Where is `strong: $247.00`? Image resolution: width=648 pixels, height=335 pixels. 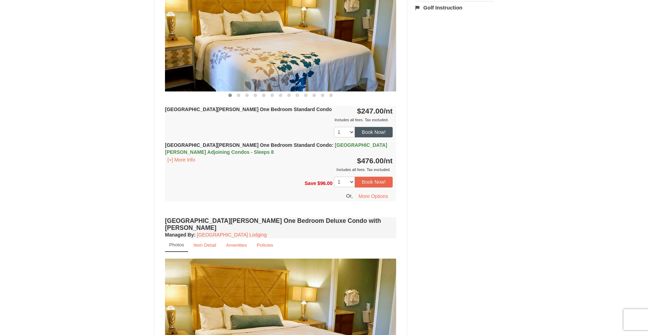
strong: $247.00 is located at coordinates (375, 111).